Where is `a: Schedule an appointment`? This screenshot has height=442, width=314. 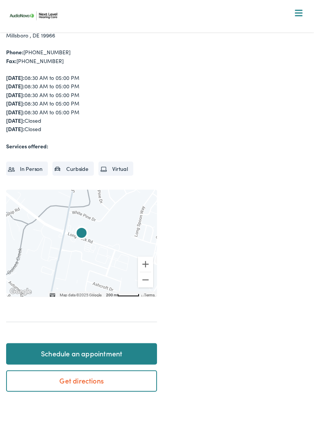 a: Schedule an appointment is located at coordinates (81, 354).